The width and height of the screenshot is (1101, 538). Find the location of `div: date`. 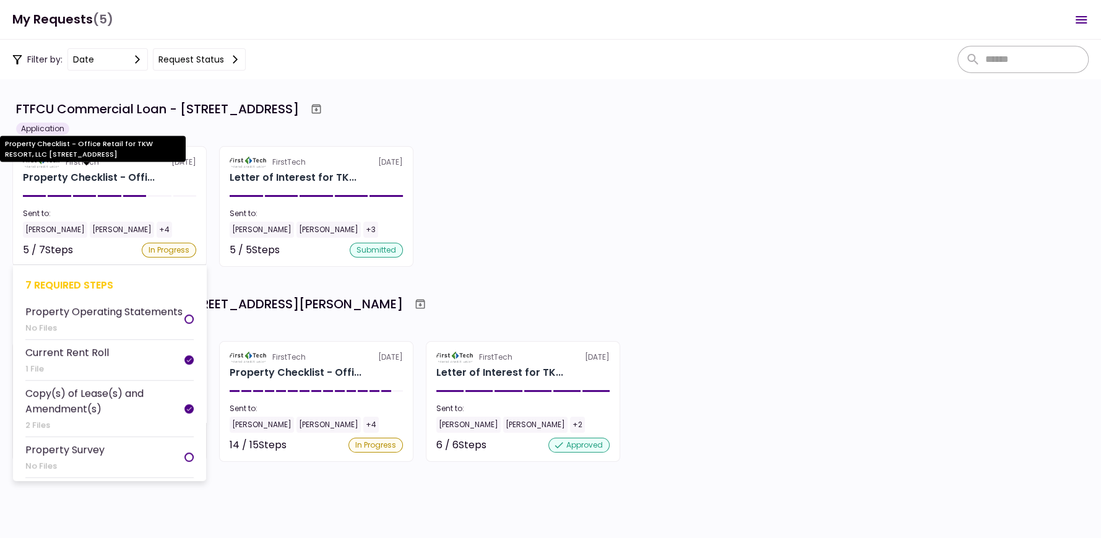

div: date is located at coordinates (84, 59).